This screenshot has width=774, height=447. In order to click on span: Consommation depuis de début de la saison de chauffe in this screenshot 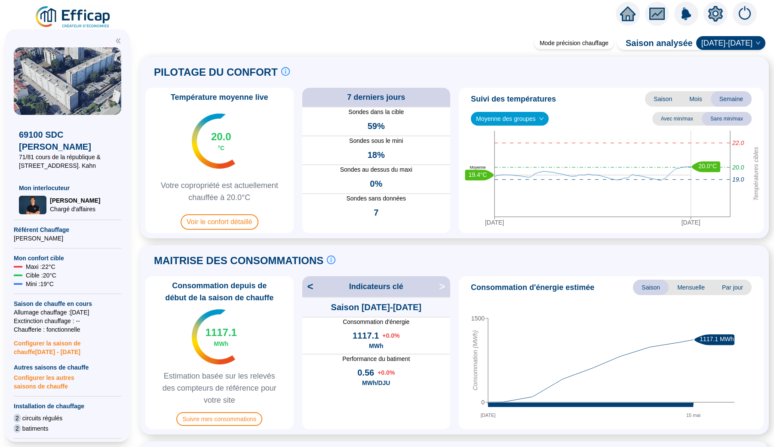, I will do `click(219, 292)`.